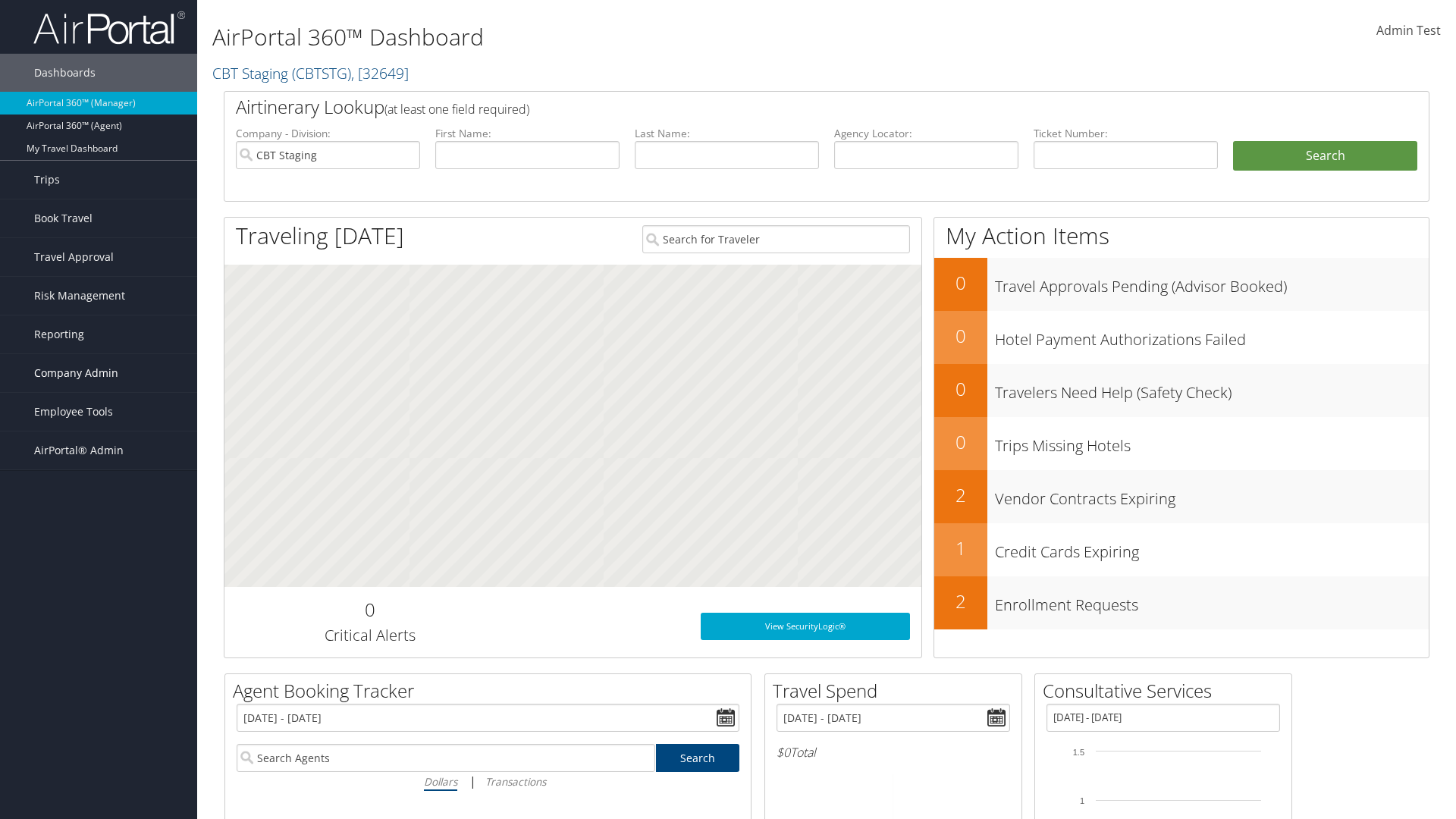  Describe the element at coordinates (1181, 549) in the screenshot. I see `a: 1Credit Cards Expiring` at that location.